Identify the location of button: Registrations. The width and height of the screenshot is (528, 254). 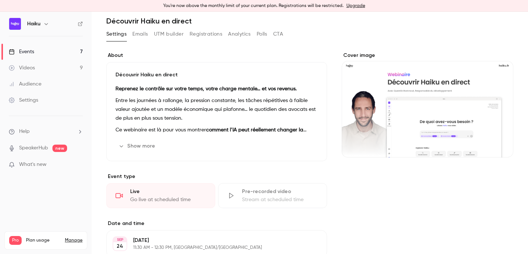
(206, 34).